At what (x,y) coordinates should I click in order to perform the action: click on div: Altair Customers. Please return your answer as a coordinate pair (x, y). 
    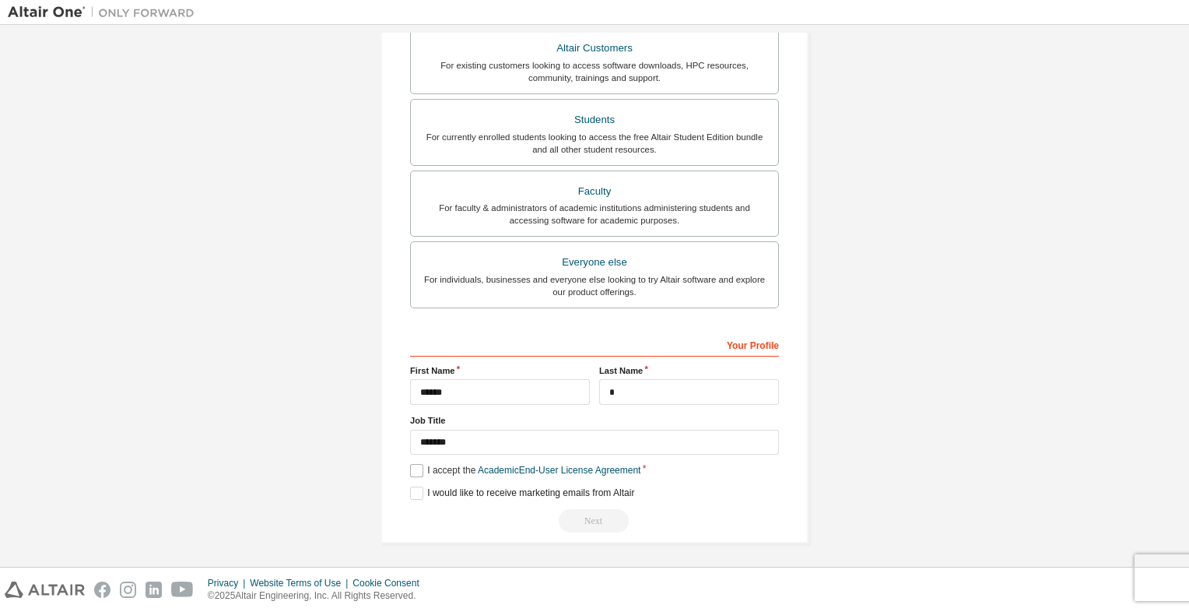
    Looking at the image, I should click on (594, 48).